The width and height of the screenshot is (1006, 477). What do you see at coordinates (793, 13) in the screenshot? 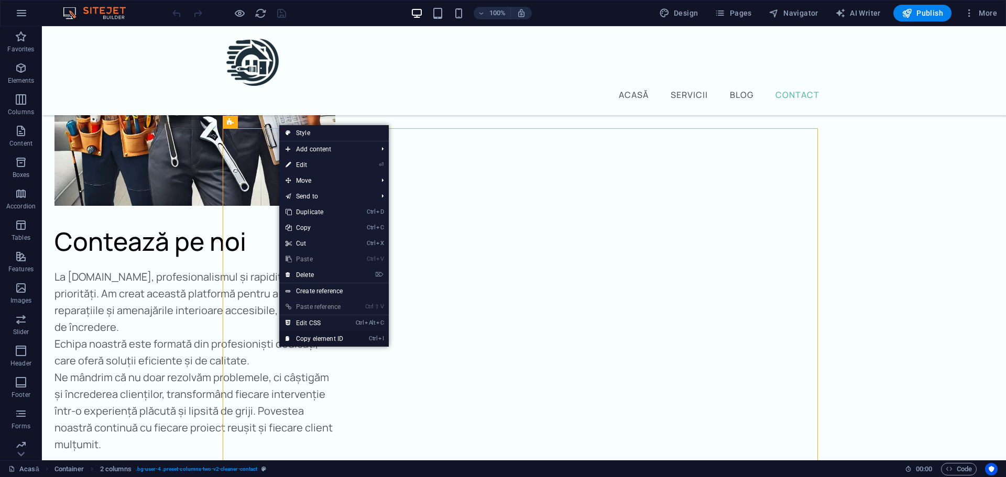
I see `span: Navigator` at bounding box center [793, 13].